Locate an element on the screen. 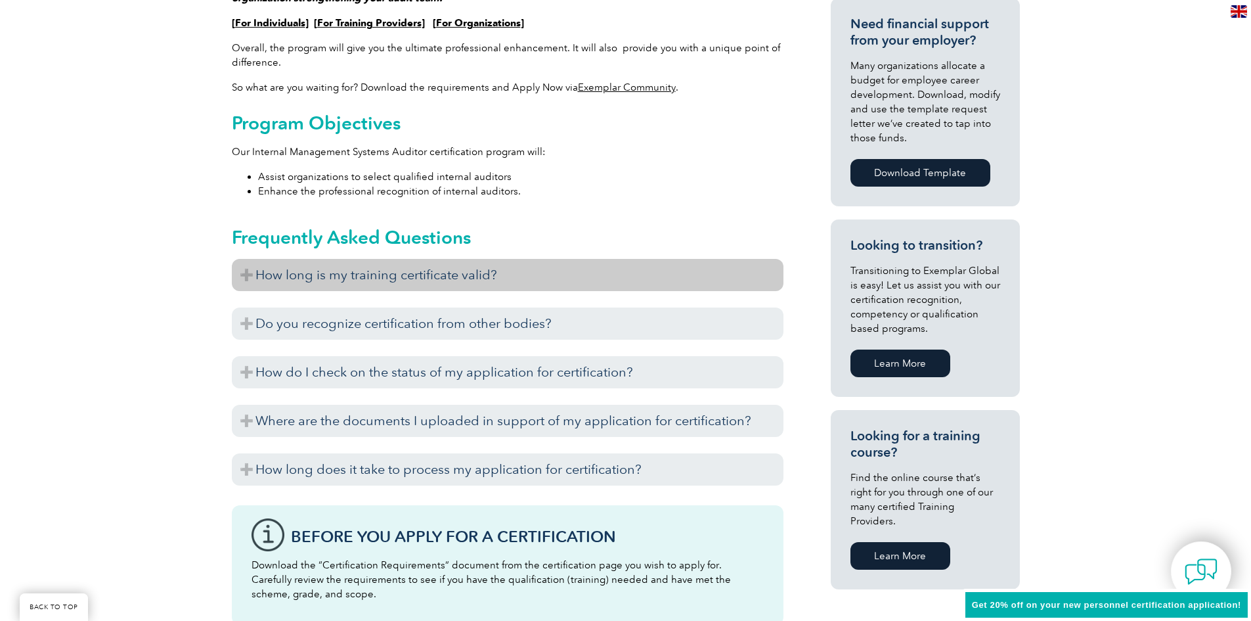 This screenshot has width=1251, height=621. a: For Training Providers is located at coordinates (369, 23).